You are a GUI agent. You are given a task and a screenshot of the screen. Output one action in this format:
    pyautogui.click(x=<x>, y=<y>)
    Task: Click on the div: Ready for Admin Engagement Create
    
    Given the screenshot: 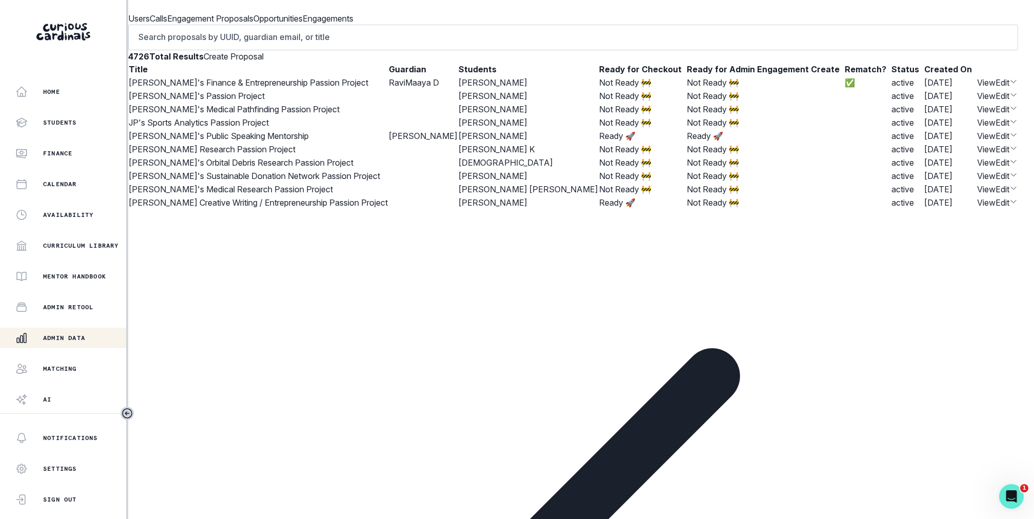 What is the action you would take?
    pyautogui.click(x=763, y=69)
    